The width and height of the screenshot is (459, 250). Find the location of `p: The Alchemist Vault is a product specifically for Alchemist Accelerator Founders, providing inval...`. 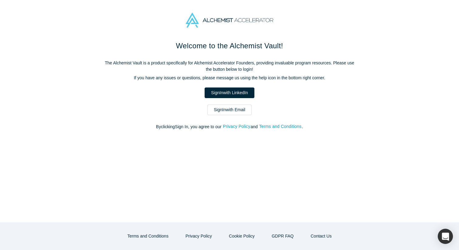

p: The Alchemist Vault is a product specifically for Alchemist Accelerator Founders, providing inval... is located at coordinates (229, 66).